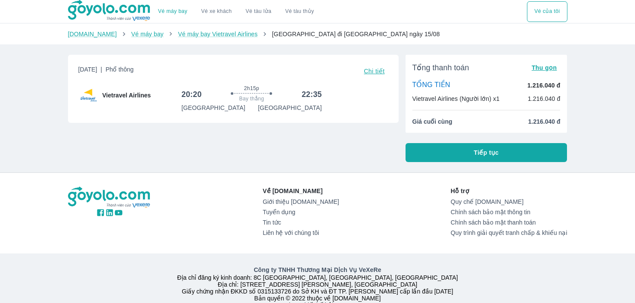  What do you see at coordinates (300, 222) in the screenshot?
I see `a: Tin tức` at bounding box center [300, 222].